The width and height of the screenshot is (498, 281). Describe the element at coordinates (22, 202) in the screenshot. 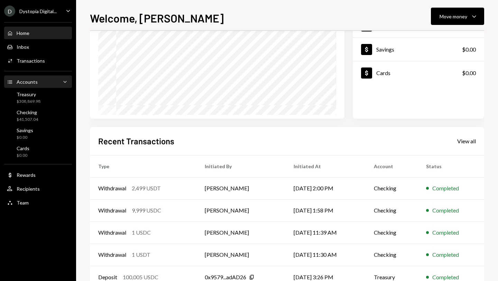

I see `div: Team` at that location.